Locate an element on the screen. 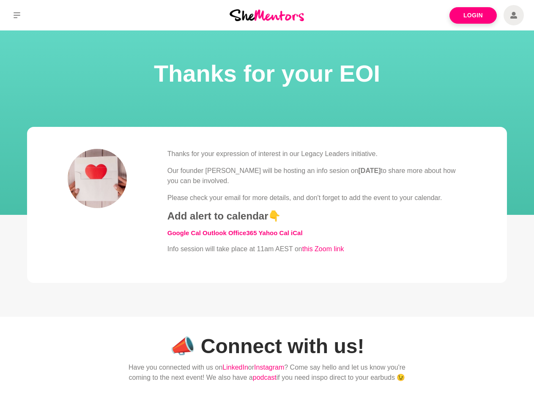 Image resolution: width=534 pixels, height=406 pixels. p: Please check your email for more details, and don't forget to add the event to your calendar. is located at coordinates (317, 198).